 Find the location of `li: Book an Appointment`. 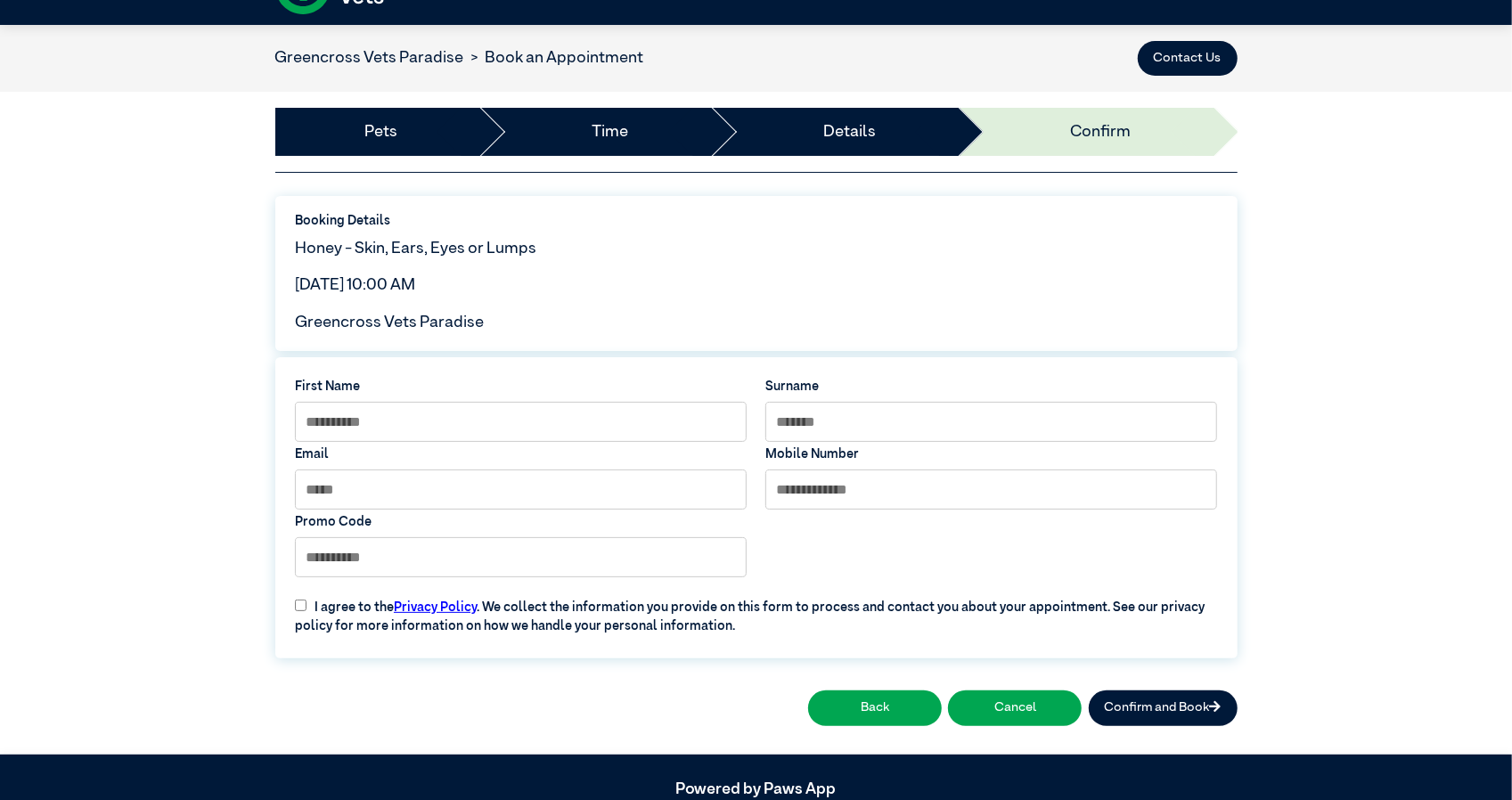

li: Book an Appointment is located at coordinates (553, 58).